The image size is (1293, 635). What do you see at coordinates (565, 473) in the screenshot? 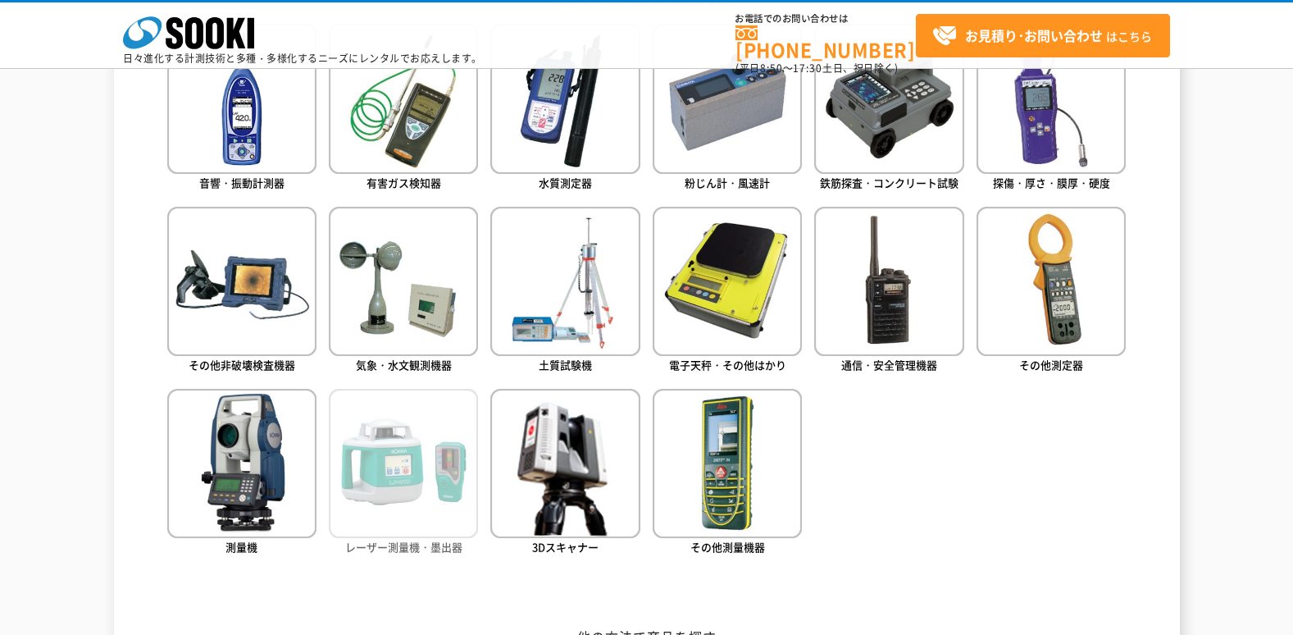
I see `a: 3Dスキャナー` at bounding box center [565, 473].